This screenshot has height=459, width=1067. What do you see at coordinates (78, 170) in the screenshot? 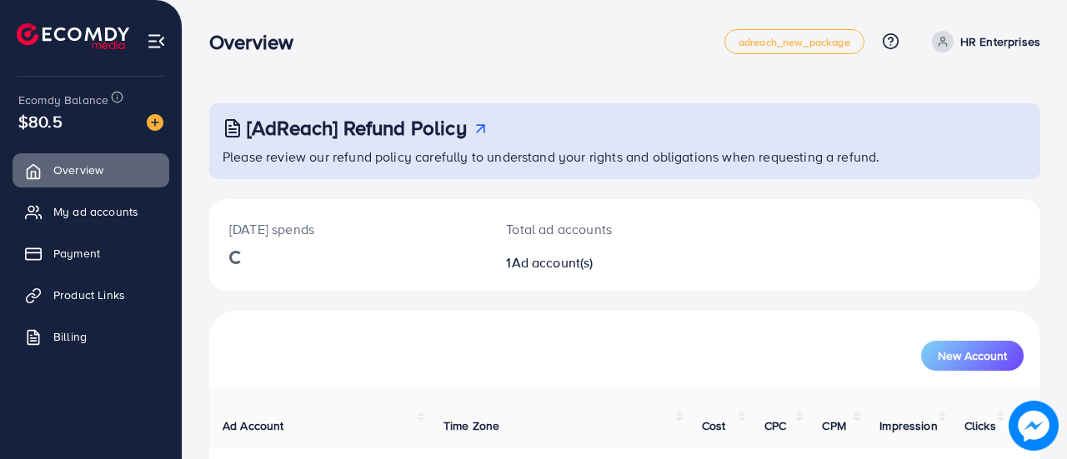
I see `span: Overview` at bounding box center [78, 170].